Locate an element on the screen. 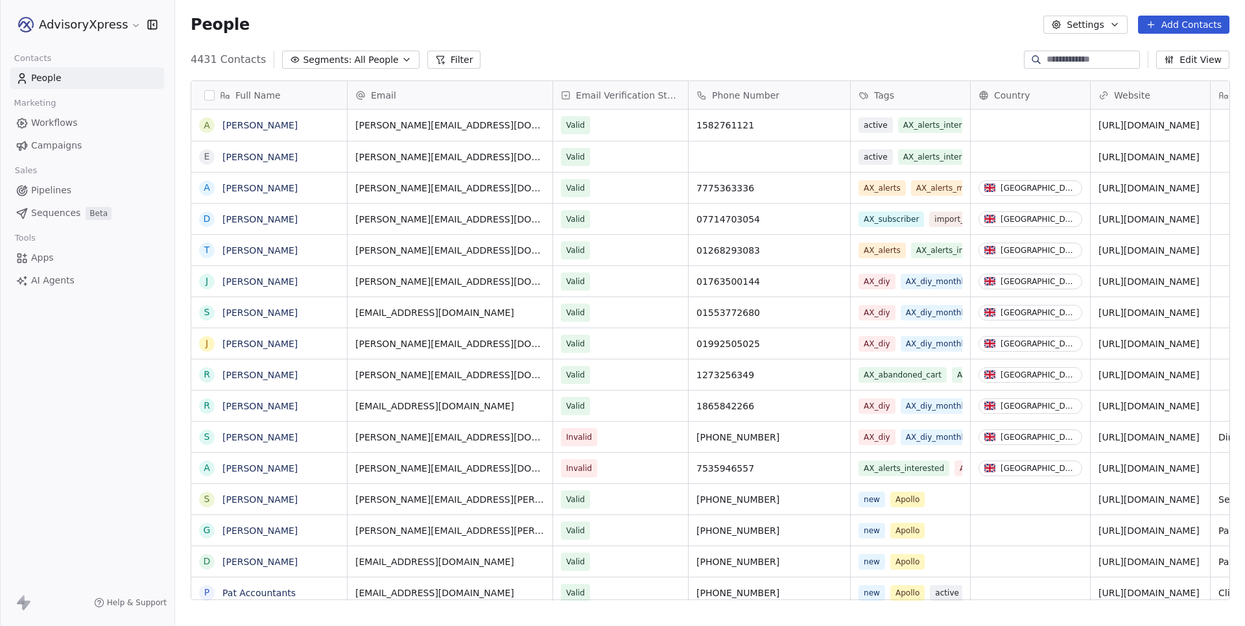 This screenshot has height=626, width=1245. span: AX_alerts is located at coordinates (882, 250).